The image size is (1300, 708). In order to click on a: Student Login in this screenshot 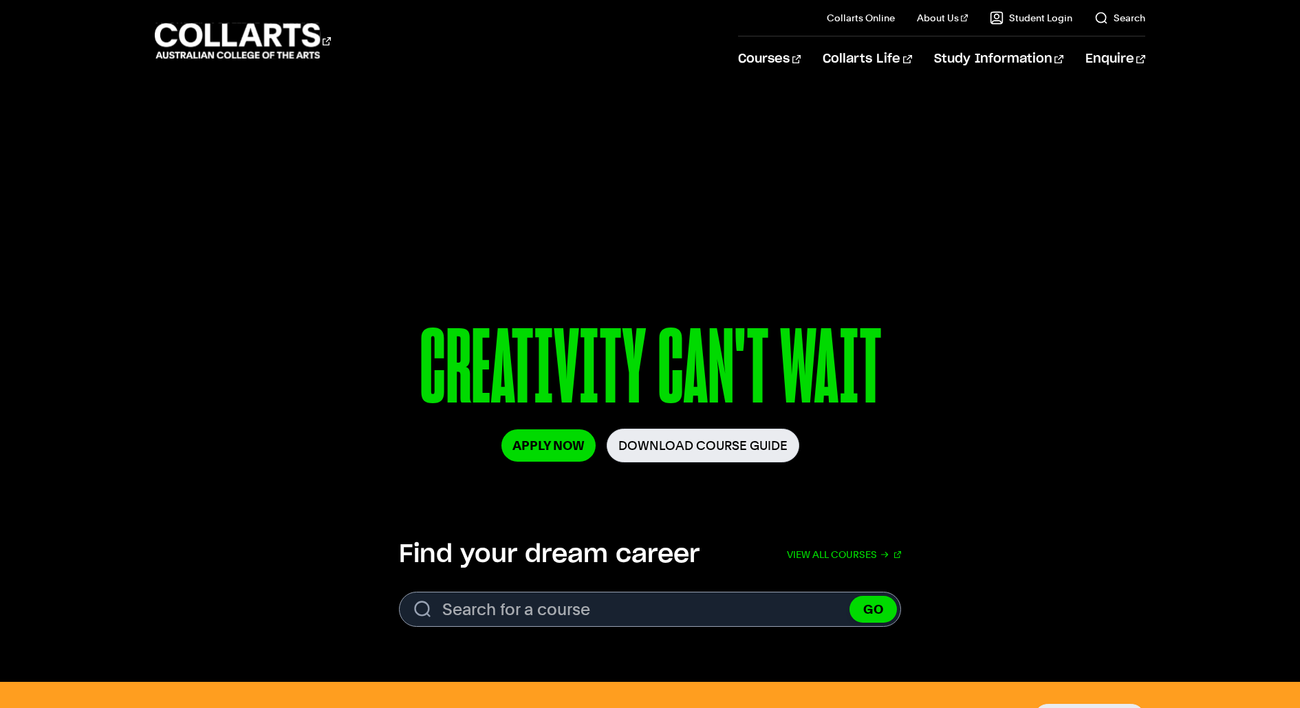, I will do `click(1031, 18)`.